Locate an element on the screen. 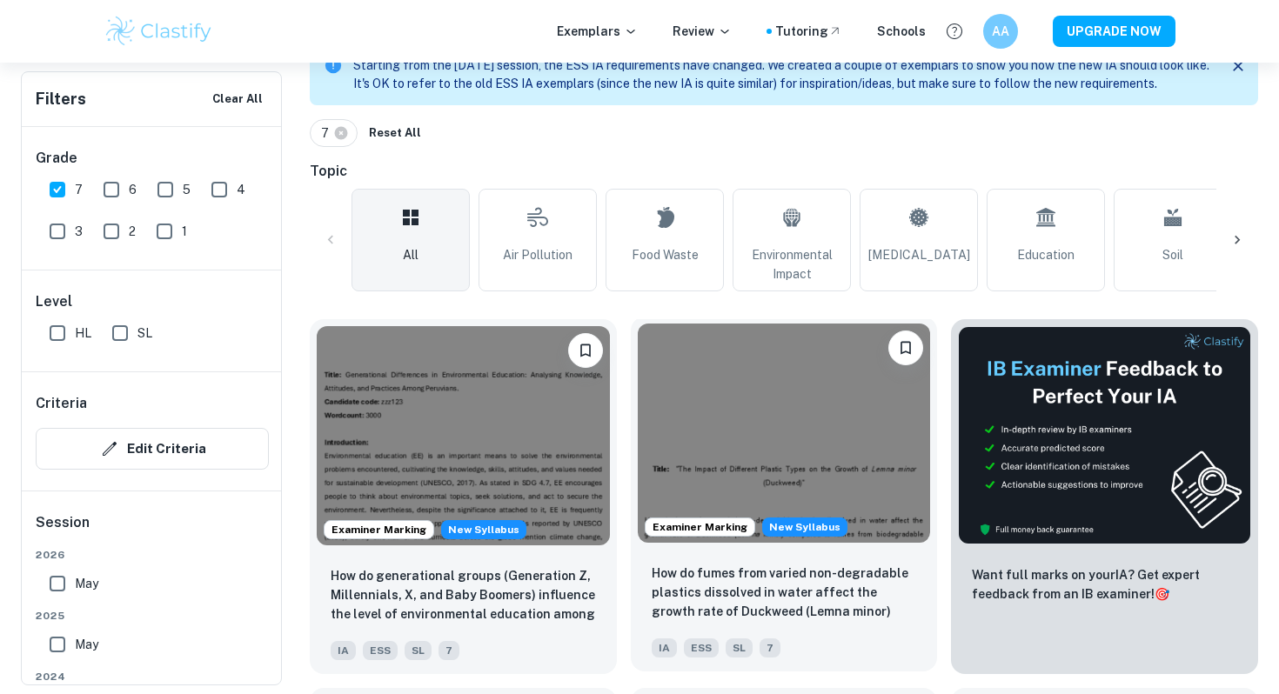 This screenshot has width=1279, height=694. div: Schools is located at coordinates (901, 31).